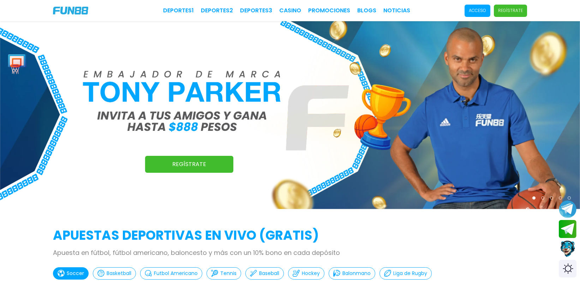 The height and width of the screenshot is (281, 580). I want to click on p: Liga de Rugby, so click(410, 274).